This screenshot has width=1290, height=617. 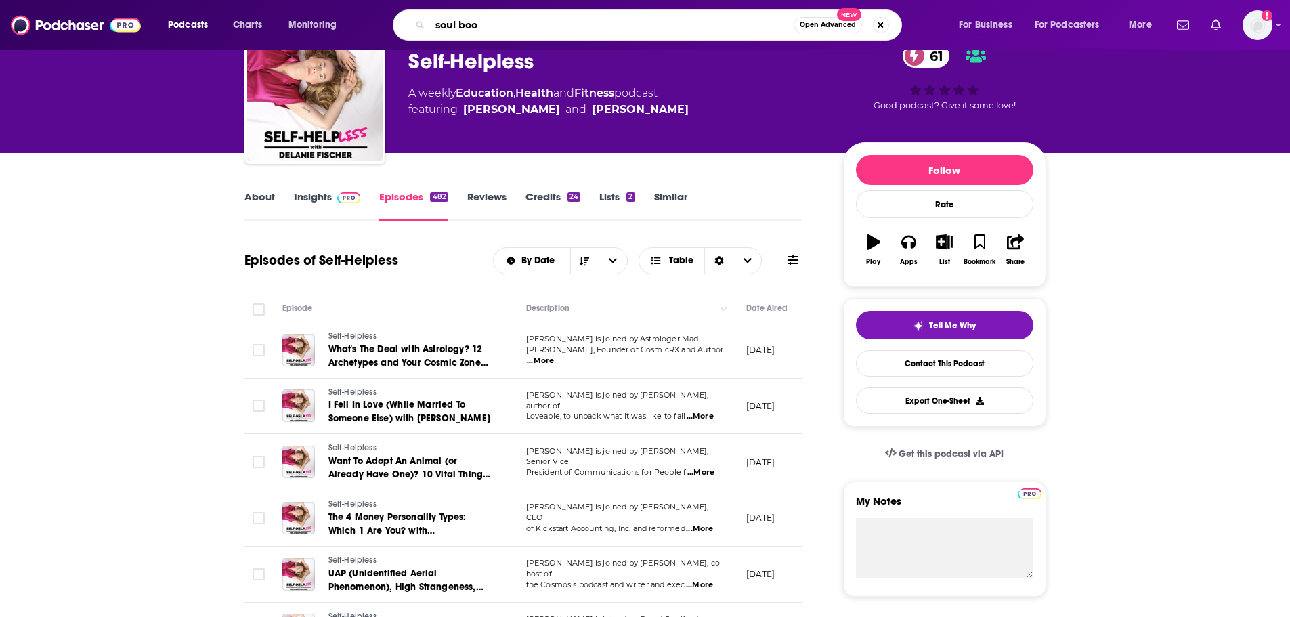 I want to click on a: Episodes482, so click(x=413, y=206).